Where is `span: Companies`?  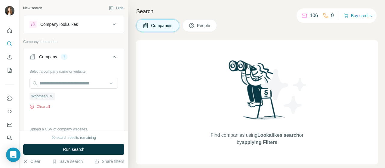 span: Companies is located at coordinates (162, 26).